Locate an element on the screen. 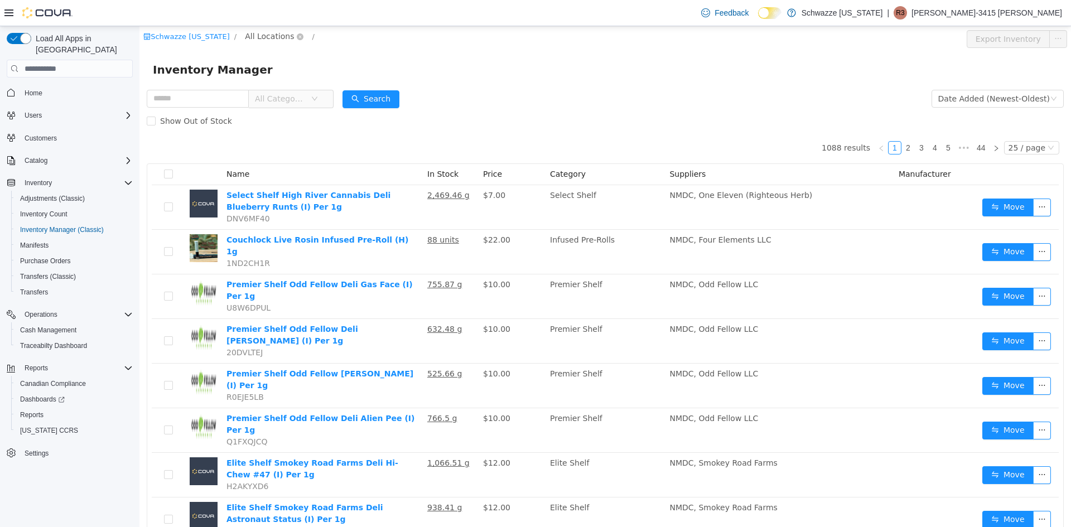 The image size is (1071, 527). a: 44 is located at coordinates (842, 122).